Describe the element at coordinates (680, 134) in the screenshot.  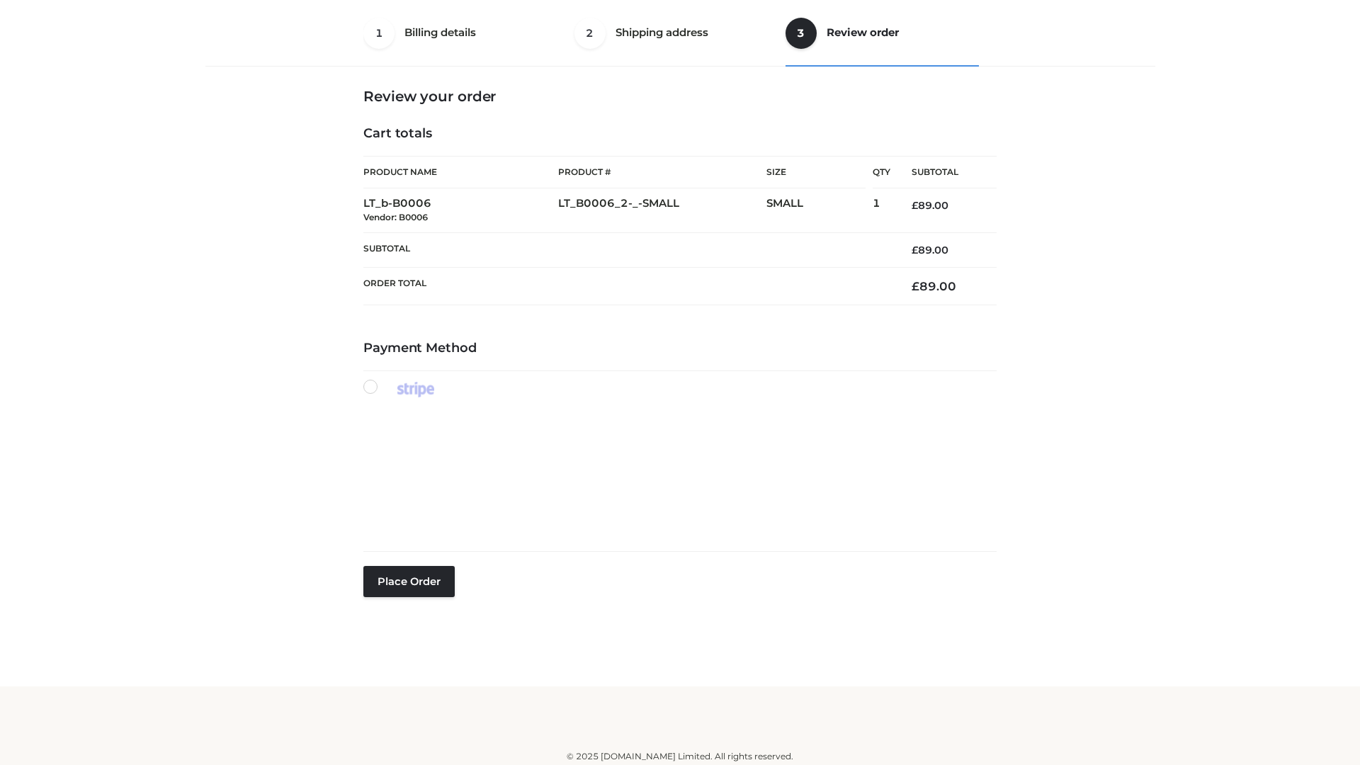
I see `h4: Cart totals` at that location.